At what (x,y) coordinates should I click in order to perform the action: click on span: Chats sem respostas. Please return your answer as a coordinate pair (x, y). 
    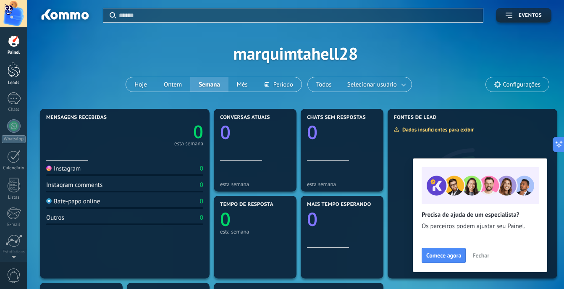
    Looking at the image, I should click on (336, 118).